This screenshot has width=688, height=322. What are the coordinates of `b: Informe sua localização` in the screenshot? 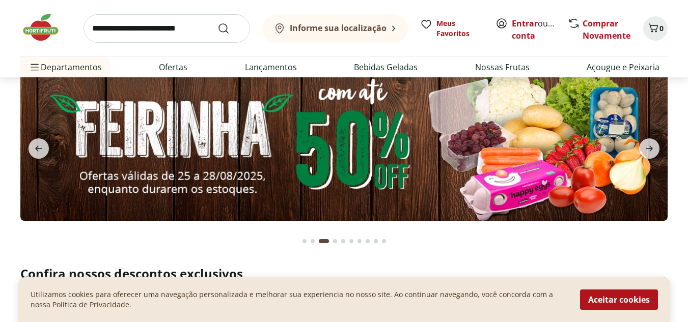 It's located at (338, 28).